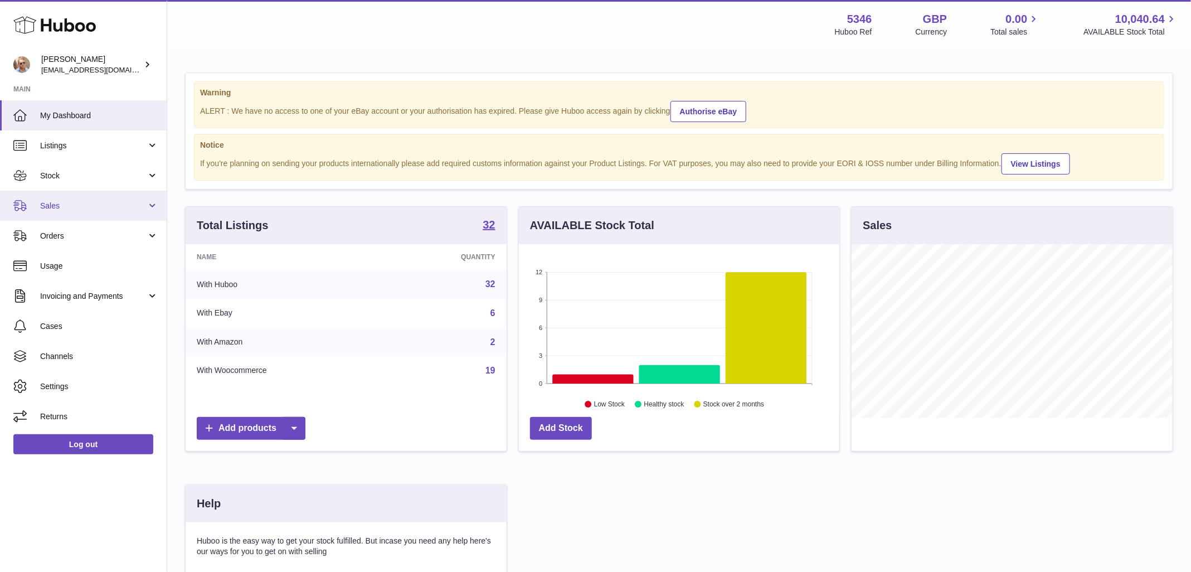 Image resolution: width=1191 pixels, height=572 pixels. Describe the element at coordinates (251, 428) in the screenshot. I see `a: Add products` at that location.